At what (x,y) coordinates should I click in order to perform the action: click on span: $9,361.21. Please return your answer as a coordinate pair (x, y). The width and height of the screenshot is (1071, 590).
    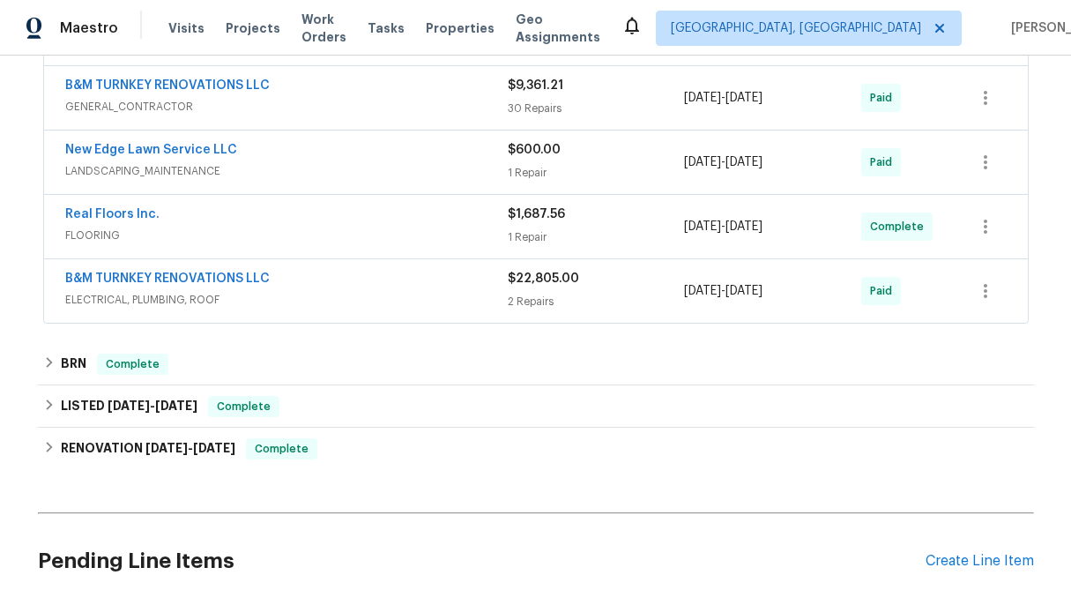
    Looking at the image, I should click on (535, 86).